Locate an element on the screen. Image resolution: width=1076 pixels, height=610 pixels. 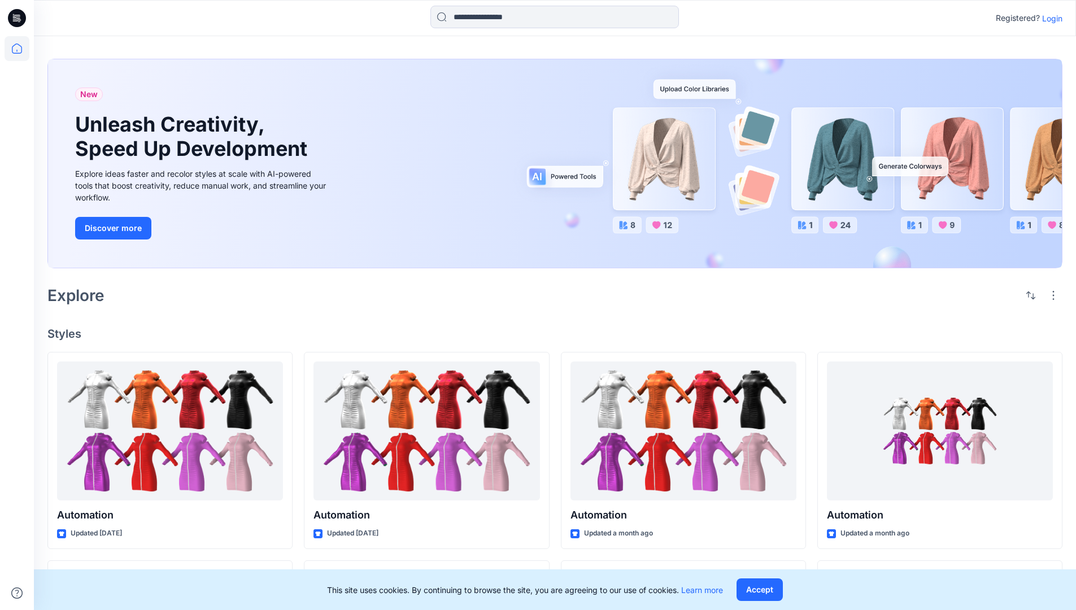
p: Login is located at coordinates (1052, 18).